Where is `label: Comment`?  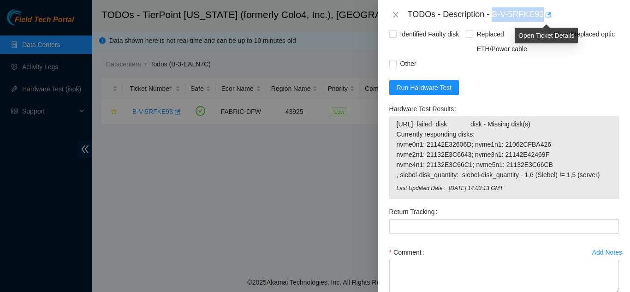
label: Comment is located at coordinates (409, 252).